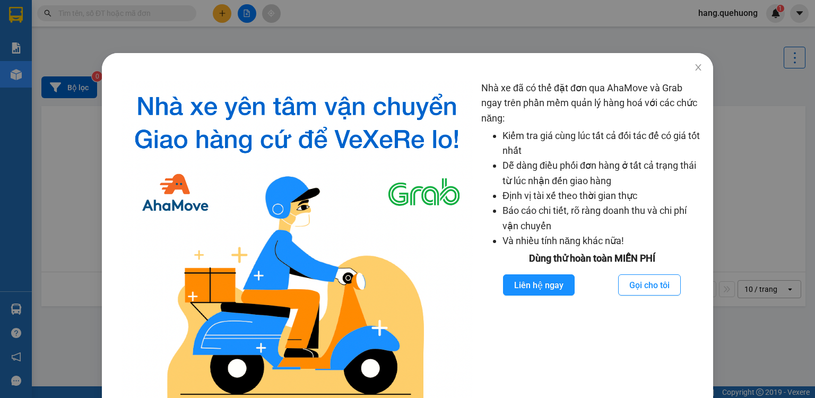  Describe the element at coordinates (650, 285) in the screenshot. I see `button: Gọi cho tôi` at that location.